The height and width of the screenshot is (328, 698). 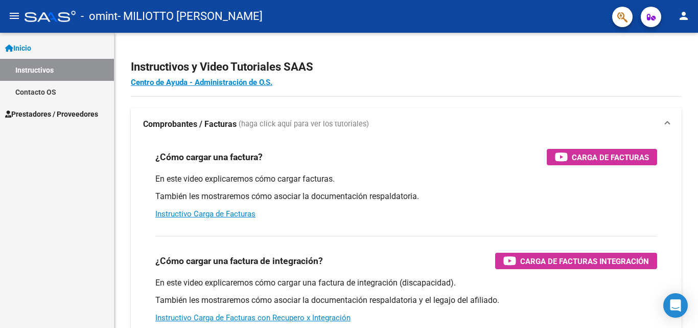 What do you see at coordinates (406, 124) in the screenshot?
I see `mat-expansion-panel-header: Comprobantes / Facturas (haga click aquí para ver los tutoriales)` at bounding box center [406, 124].